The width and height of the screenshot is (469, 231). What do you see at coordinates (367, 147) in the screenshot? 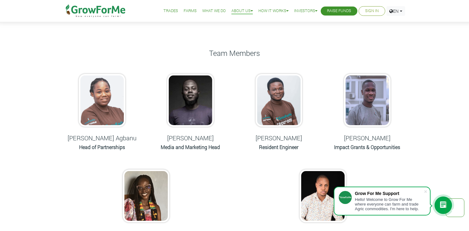
I see `h6: Impact Grants & Opportunities` at bounding box center [367, 147].